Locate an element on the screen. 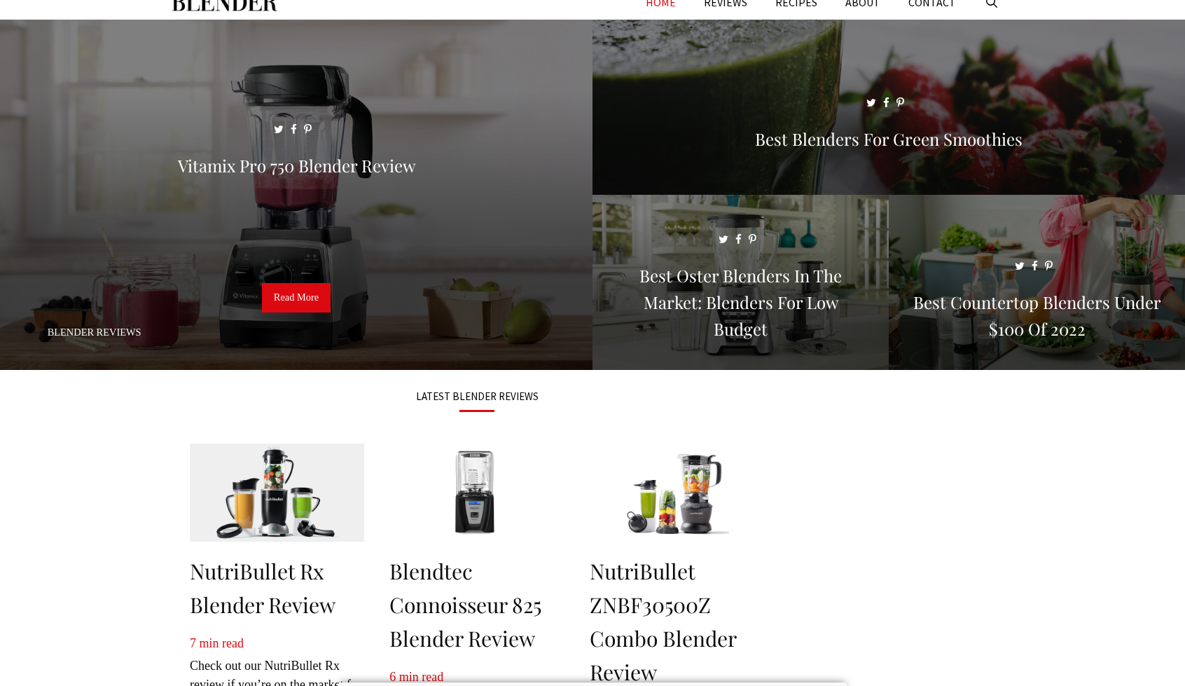  img: NutriBullet ZNBF30500Z Combo Blender Review is located at coordinates (677, 492).